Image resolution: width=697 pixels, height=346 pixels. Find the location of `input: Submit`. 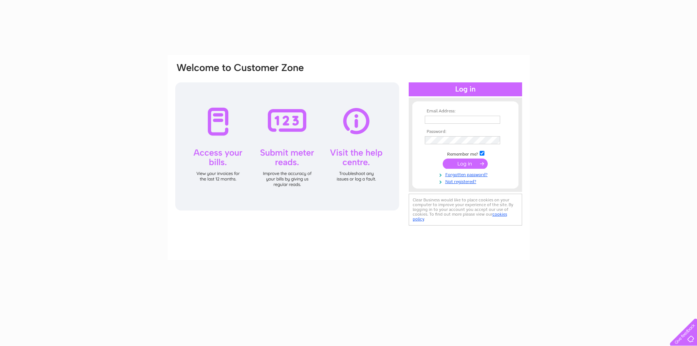

input: Submit is located at coordinates (465, 163).